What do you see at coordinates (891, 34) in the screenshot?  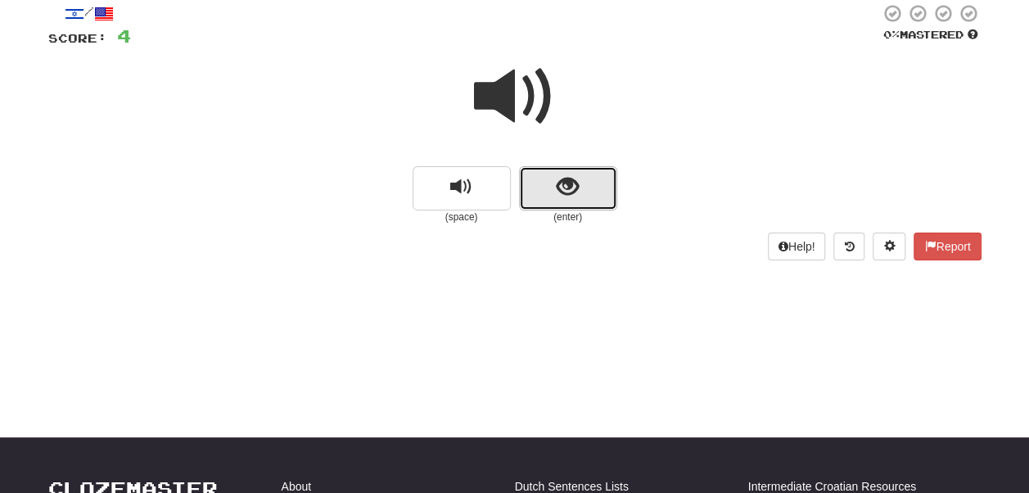 I see `span: 0 %` at bounding box center [891, 34].